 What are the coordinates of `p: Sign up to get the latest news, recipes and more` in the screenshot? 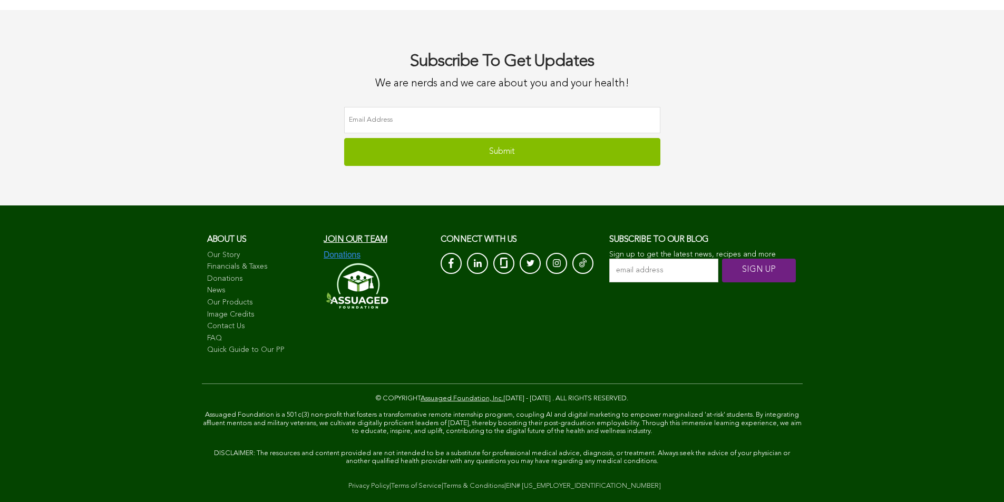 It's located at (703, 254).